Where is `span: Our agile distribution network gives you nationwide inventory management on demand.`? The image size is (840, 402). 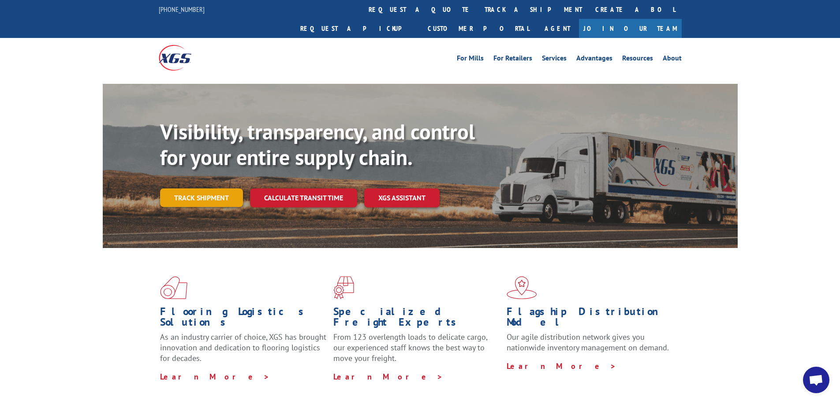 span: Our agile distribution network gives you nationwide inventory management on demand. is located at coordinates (588, 342).